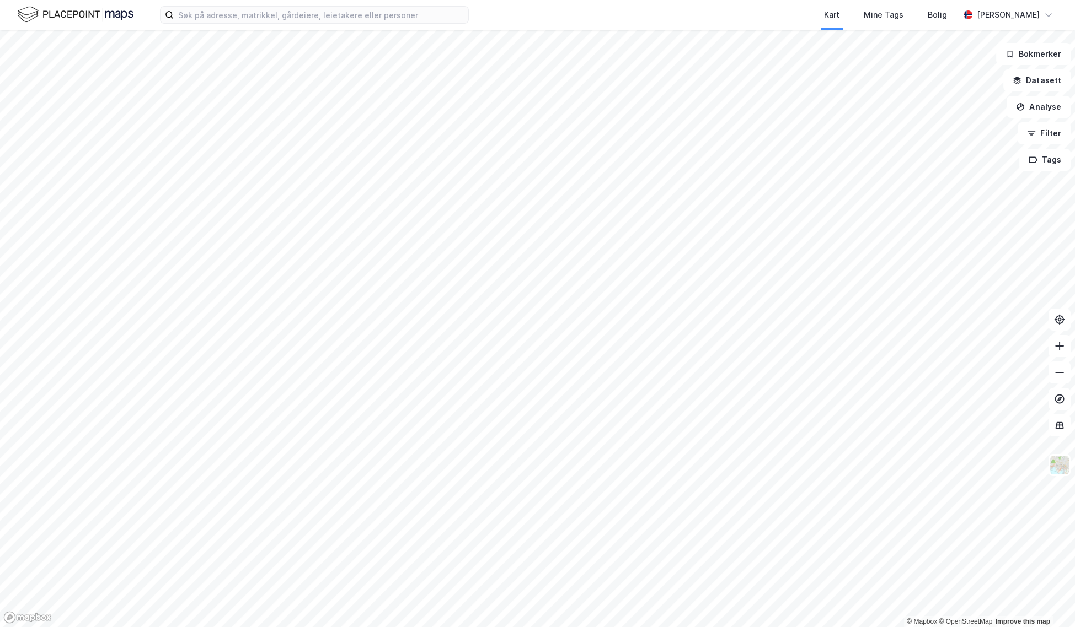 This screenshot has height=627, width=1075. I want to click on button: Datasett, so click(1037, 81).